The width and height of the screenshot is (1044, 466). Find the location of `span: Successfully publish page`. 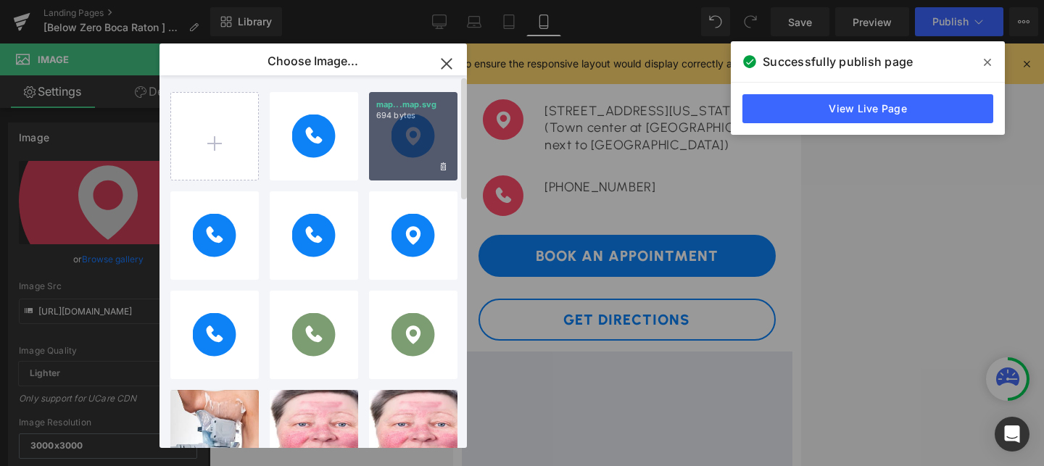

span: Successfully publish page is located at coordinates (838, 62).